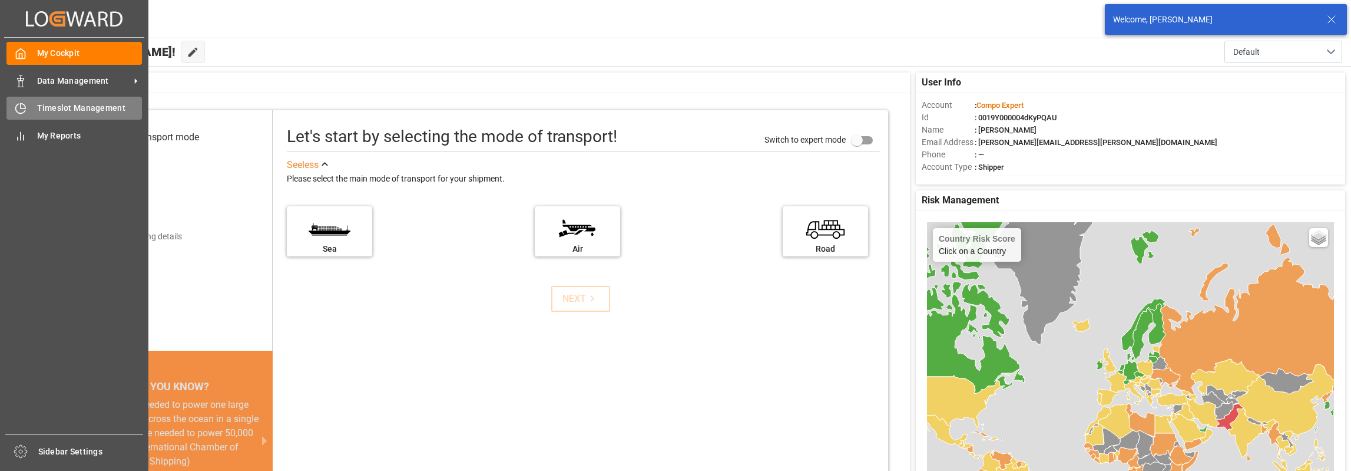 Image resolution: width=1351 pixels, height=471 pixels. What do you see at coordinates (977, 244) in the screenshot?
I see `div: Click on a Country` at bounding box center [977, 244].